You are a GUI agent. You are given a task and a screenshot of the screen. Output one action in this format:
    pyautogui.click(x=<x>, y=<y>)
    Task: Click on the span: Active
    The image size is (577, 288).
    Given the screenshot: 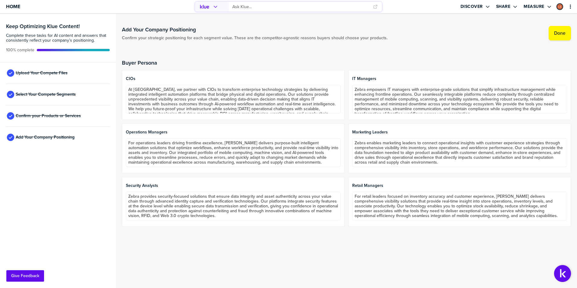 What is the action you would take?
    pyautogui.click(x=20, y=50)
    